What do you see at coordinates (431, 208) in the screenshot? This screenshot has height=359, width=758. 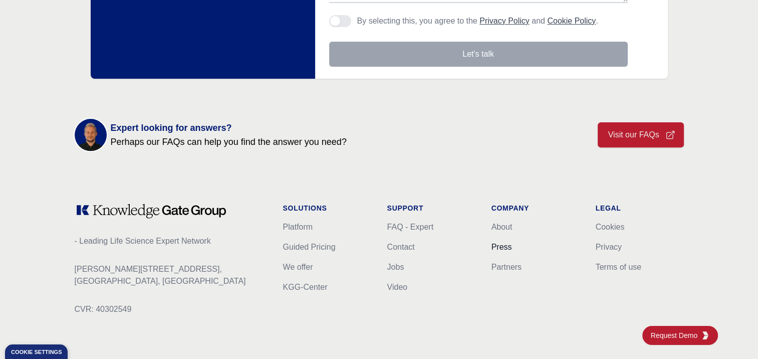 I see `h1: Support` at bounding box center [431, 208].